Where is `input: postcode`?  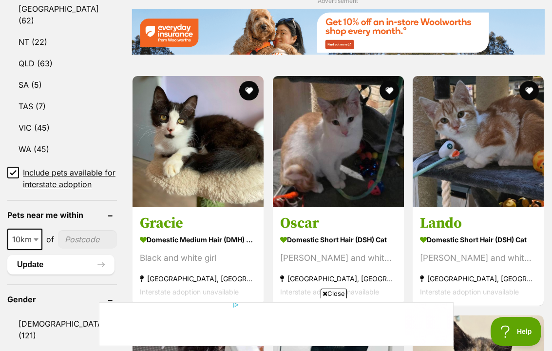 input: postcode is located at coordinates (87, 239).